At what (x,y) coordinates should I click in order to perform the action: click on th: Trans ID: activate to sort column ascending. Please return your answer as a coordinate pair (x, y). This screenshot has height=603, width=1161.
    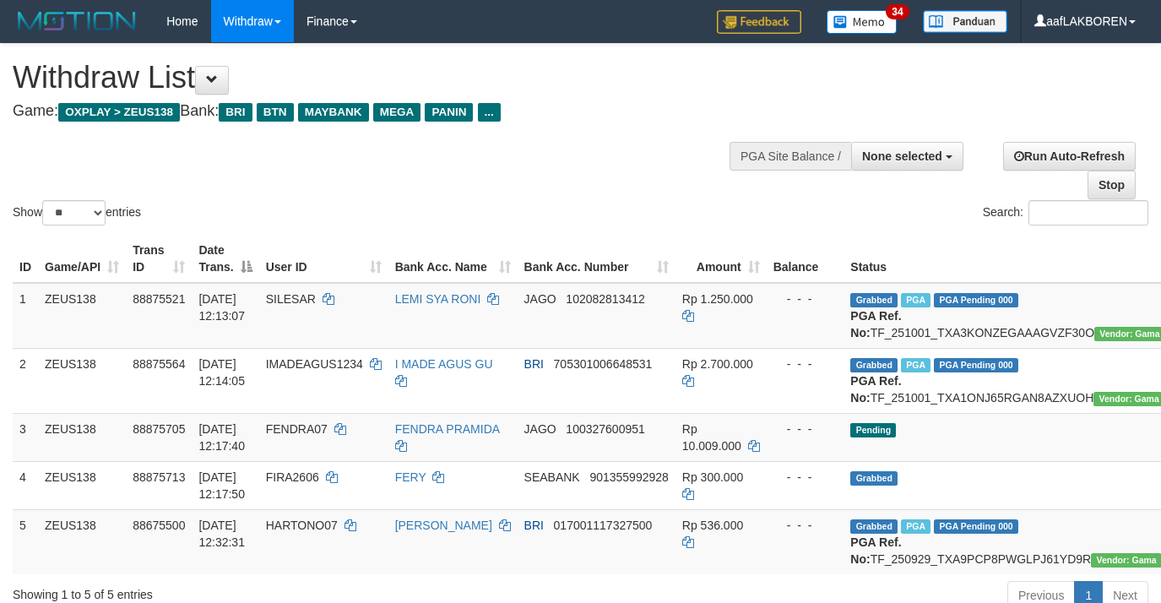
    Looking at the image, I should click on (159, 258).